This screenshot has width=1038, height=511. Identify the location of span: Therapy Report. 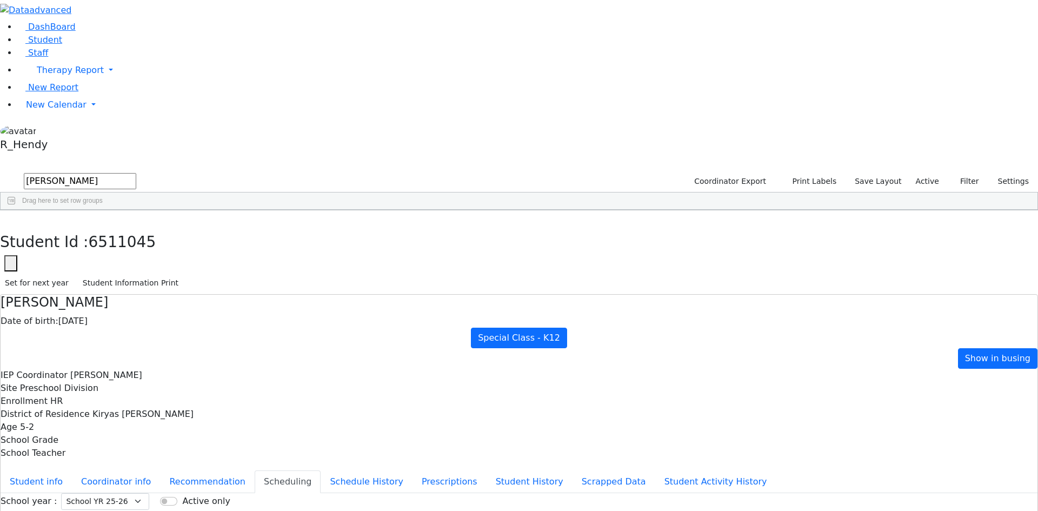
(70, 70).